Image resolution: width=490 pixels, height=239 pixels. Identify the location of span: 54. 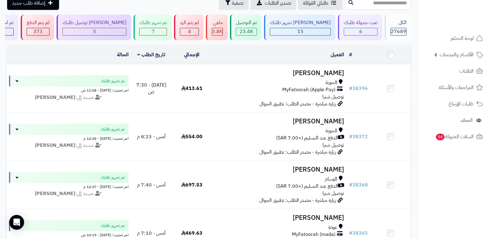
(440, 137).